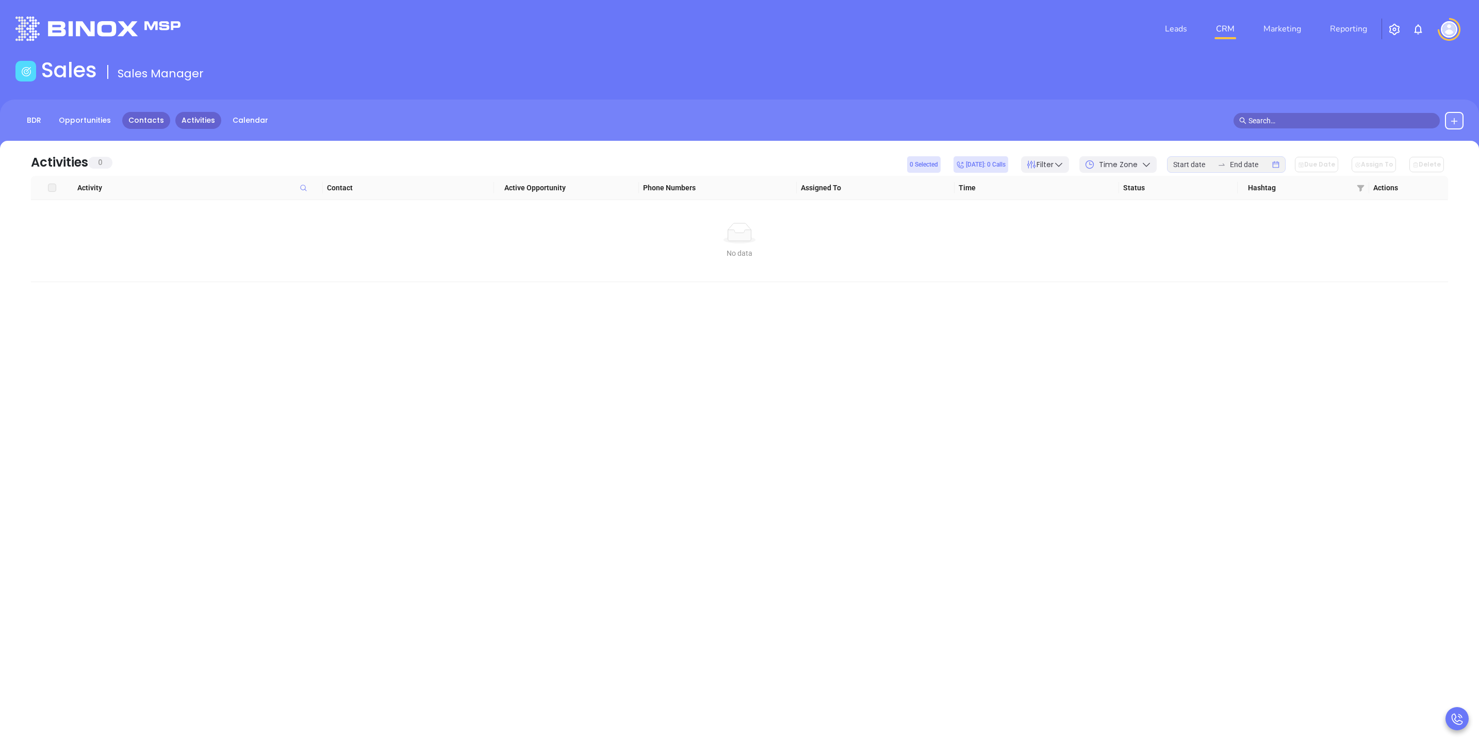 Image resolution: width=1479 pixels, height=738 pixels. I want to click on a: Reporting, so click(1348, 29).